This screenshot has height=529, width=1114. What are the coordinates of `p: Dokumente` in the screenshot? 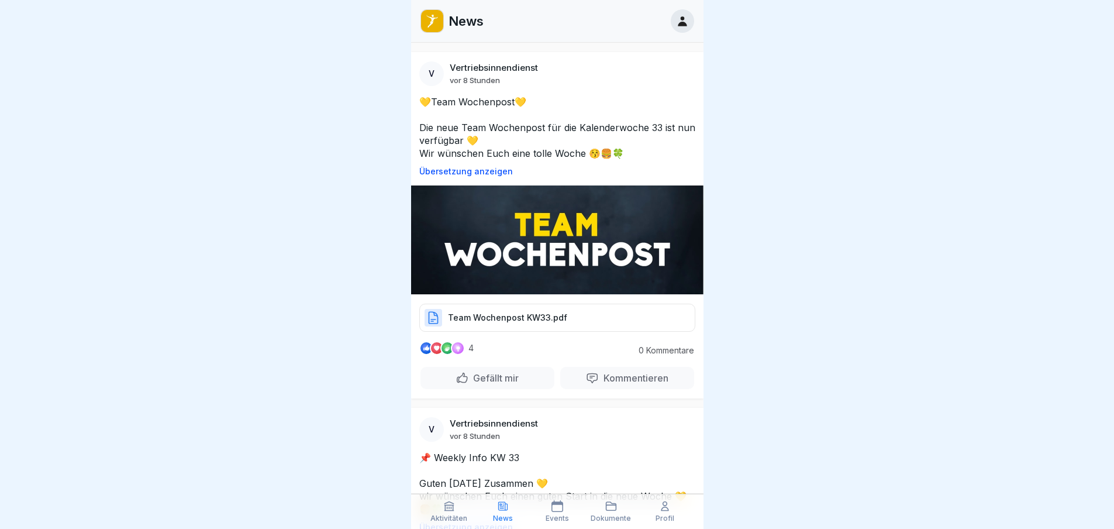 It's located at (610, 518).